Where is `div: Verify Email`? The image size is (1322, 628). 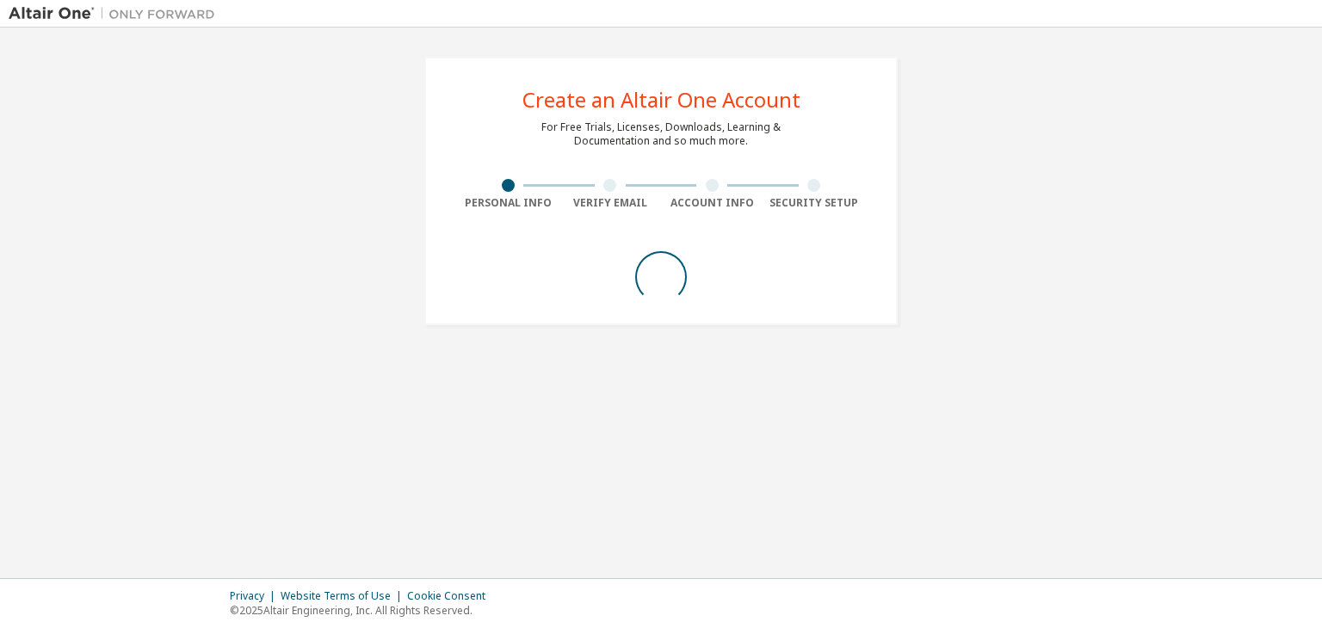
div: Verify Email is located at coordinates (610, 203).